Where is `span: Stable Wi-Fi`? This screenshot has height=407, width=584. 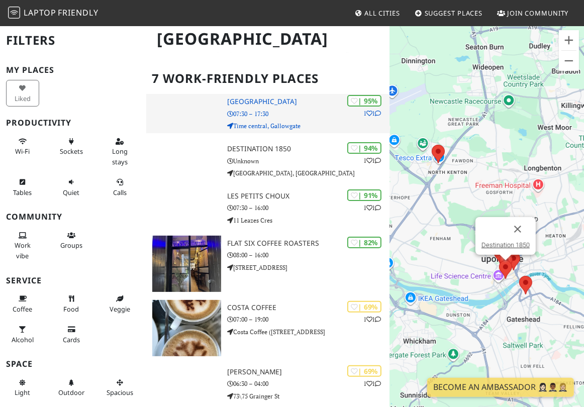
span: Stable Wi-Fi is located at coordinates (22, 151).